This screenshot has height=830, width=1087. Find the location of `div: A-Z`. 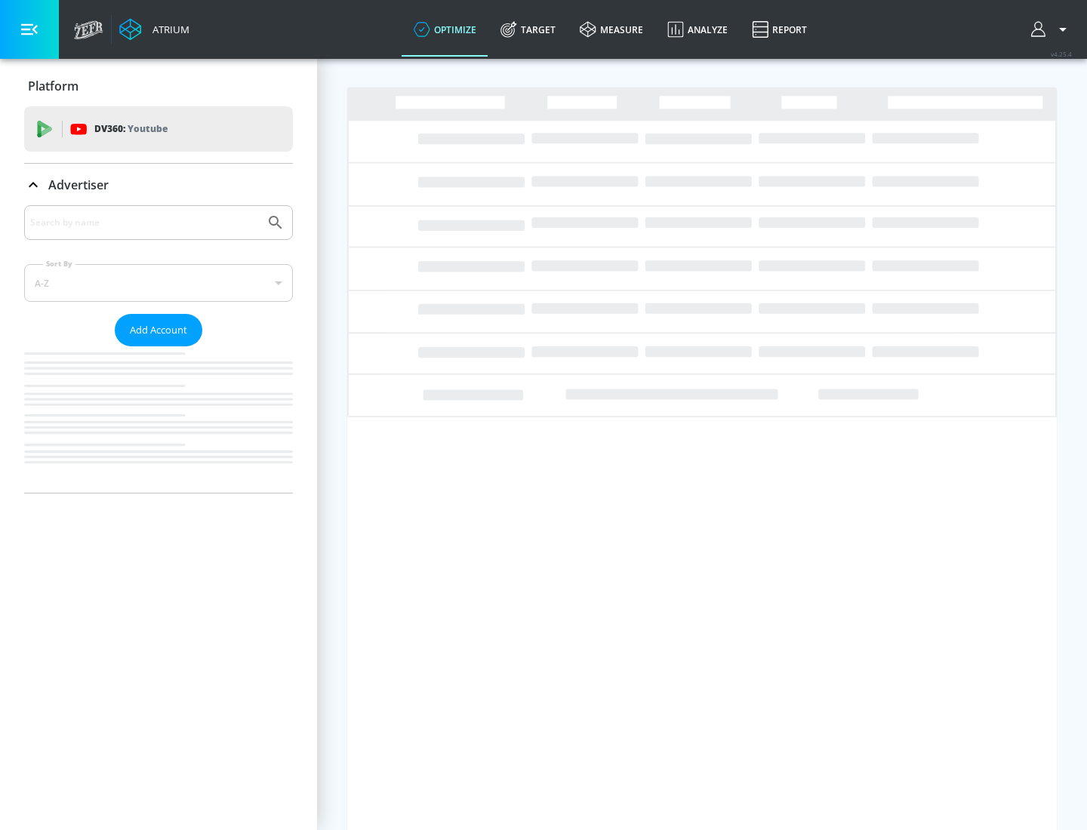

div: A-Z is located at coordinates (159, 283).